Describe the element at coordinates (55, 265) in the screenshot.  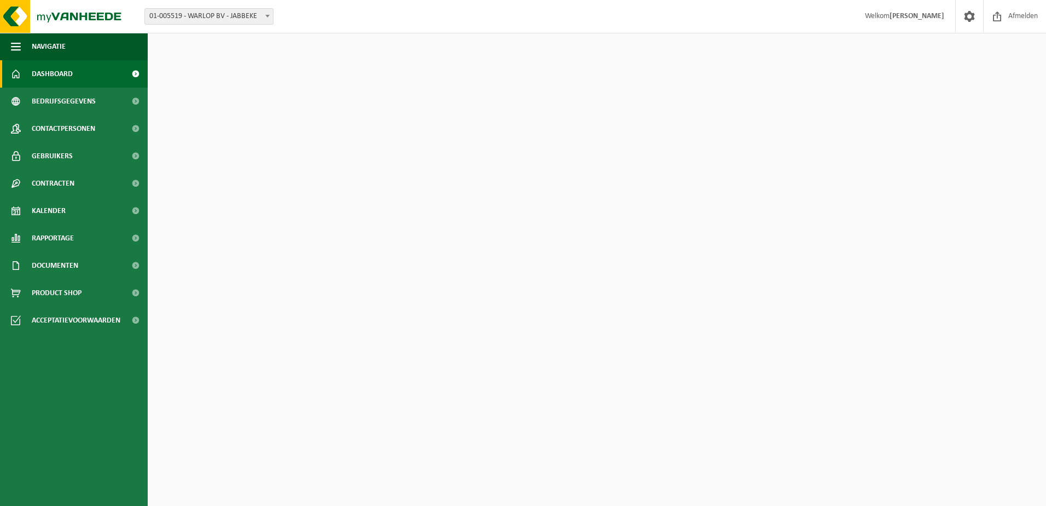
I see `span: Documenten` at that location.